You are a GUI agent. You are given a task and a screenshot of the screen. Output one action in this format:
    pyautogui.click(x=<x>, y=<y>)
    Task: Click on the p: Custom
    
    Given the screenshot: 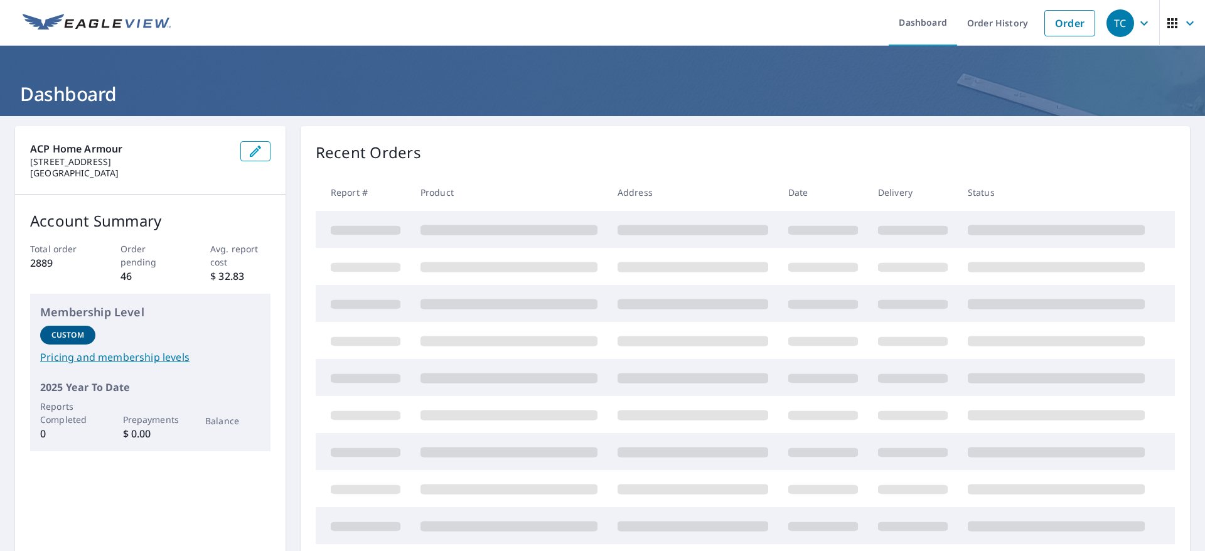 What is the action you would take?
    pyautogui.click(x=68, y=335)
    